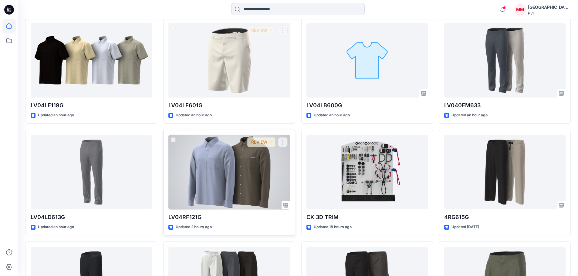 This screenshot has width=578, height=276. Describe the element at coordinates (505, 218) in the screenshot. I see `p: 4RG615G` at that location.